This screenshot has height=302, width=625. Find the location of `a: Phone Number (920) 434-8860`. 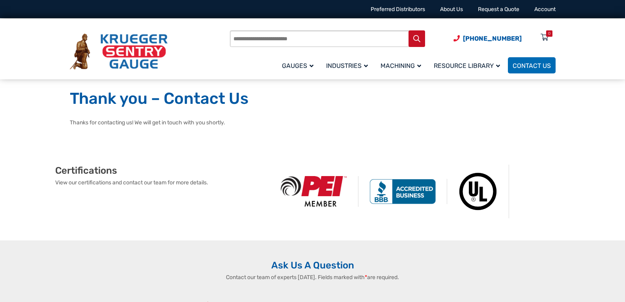

a: Phone Number (920) 434-8860 is located at coordinates (488, 38).